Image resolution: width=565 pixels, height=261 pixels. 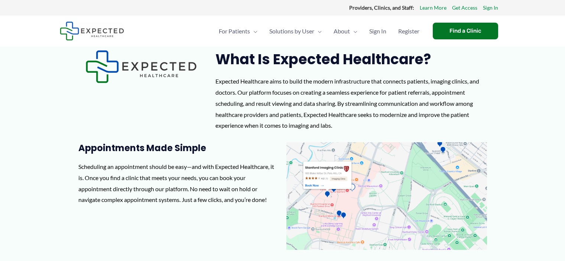 What do you see at coordinates (295, 31) in the screenshot?
I see `a: Solutions by UserMenu Toggle` at bounding box center [295, 31].